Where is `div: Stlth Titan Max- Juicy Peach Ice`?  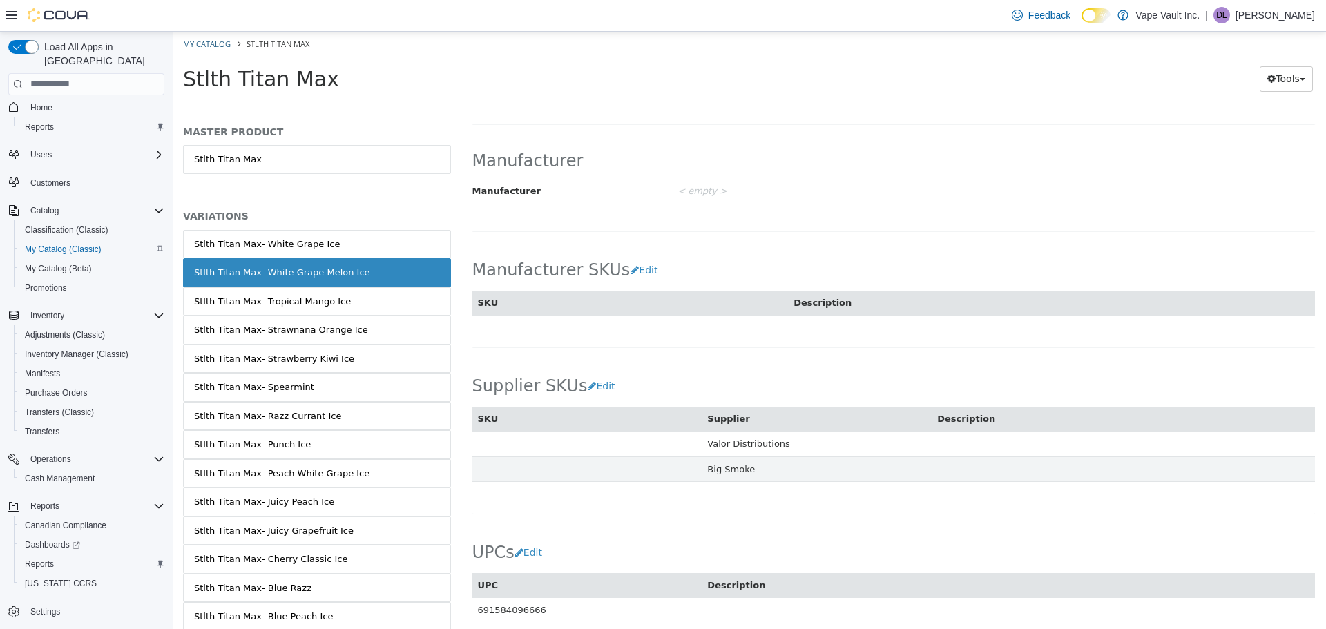 div: Stlth Titan Max- Juicy Peach Ice is located at coordinates (91, 470).